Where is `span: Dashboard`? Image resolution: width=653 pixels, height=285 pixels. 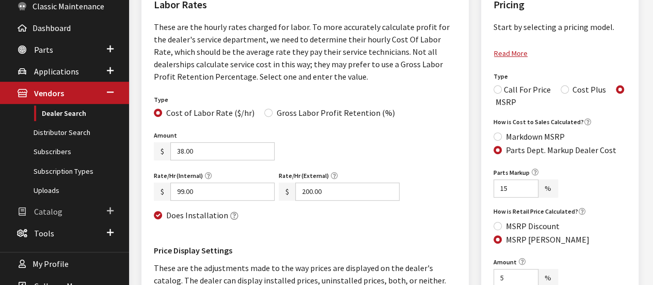
span: Dashboard is located at coordinates (52, 28).